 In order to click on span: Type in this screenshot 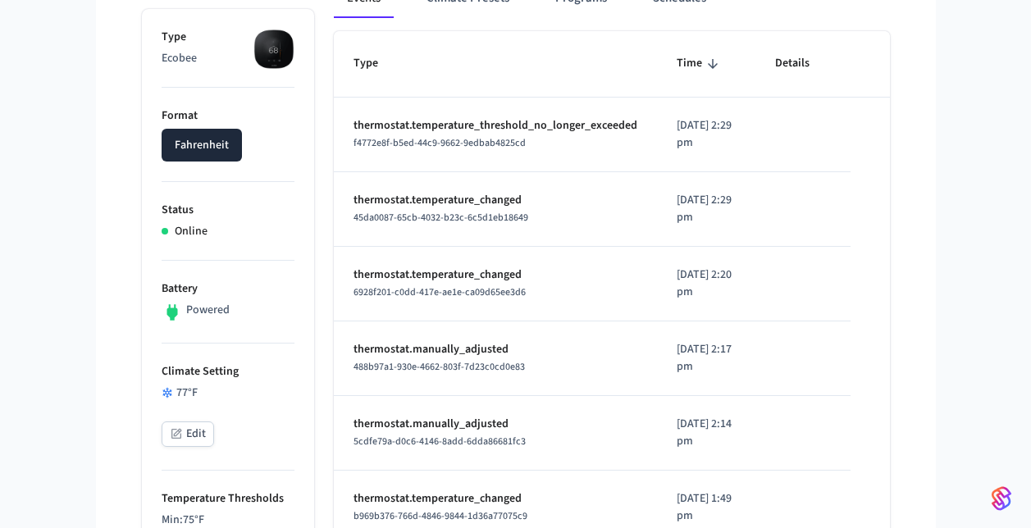, I will do `click(376, 63)`.